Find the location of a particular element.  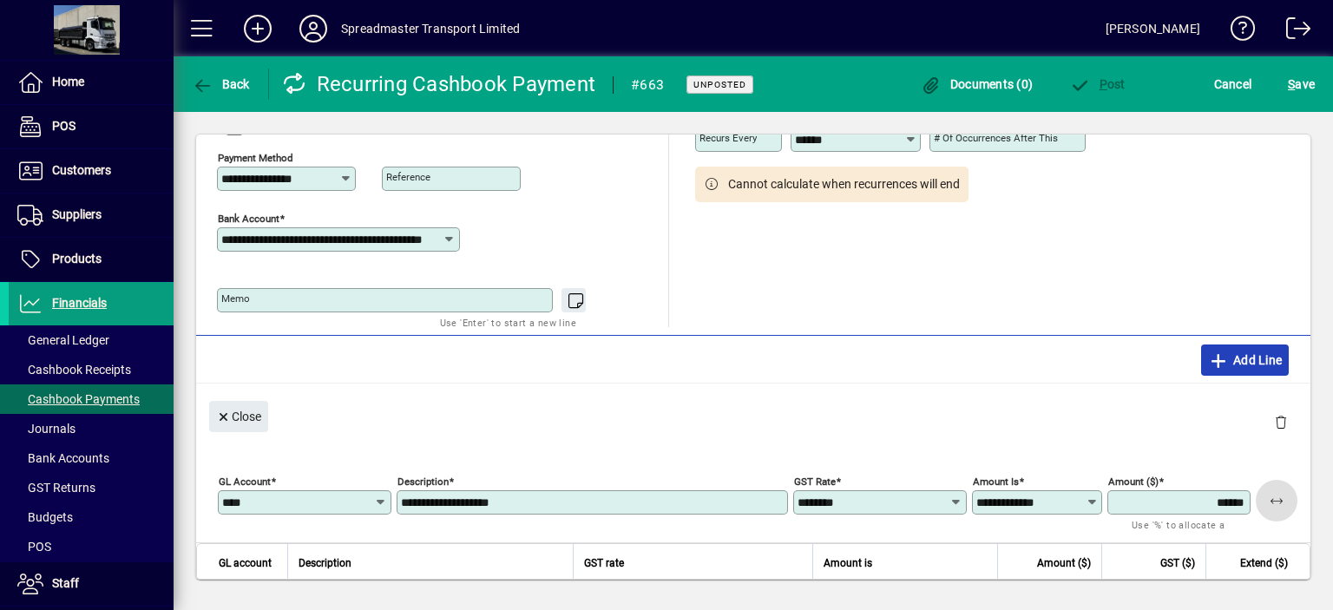

span: Home is located at coordinates (68, 82).